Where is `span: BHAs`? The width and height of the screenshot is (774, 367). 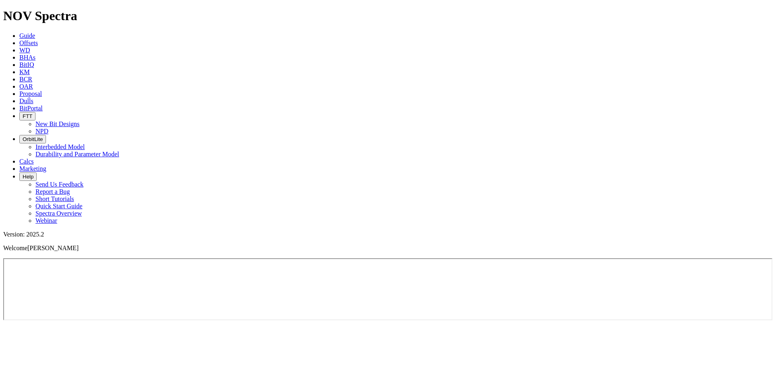 span: BHAs is located at coordinates (27, 57).